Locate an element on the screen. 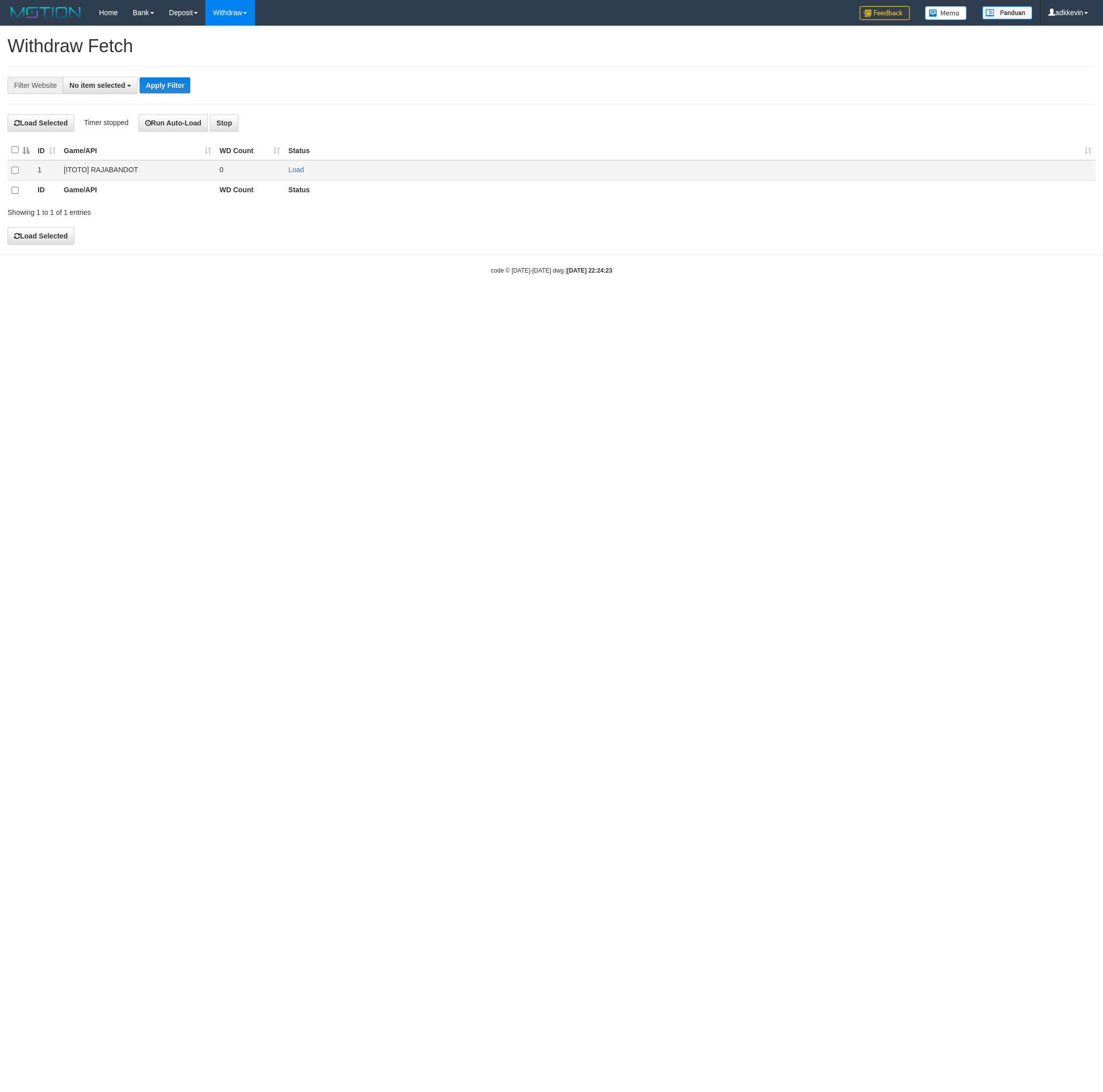 The height and width of the screenshot is (1092, 1103). img: panduan.png is located at coordinates (1007, 12).